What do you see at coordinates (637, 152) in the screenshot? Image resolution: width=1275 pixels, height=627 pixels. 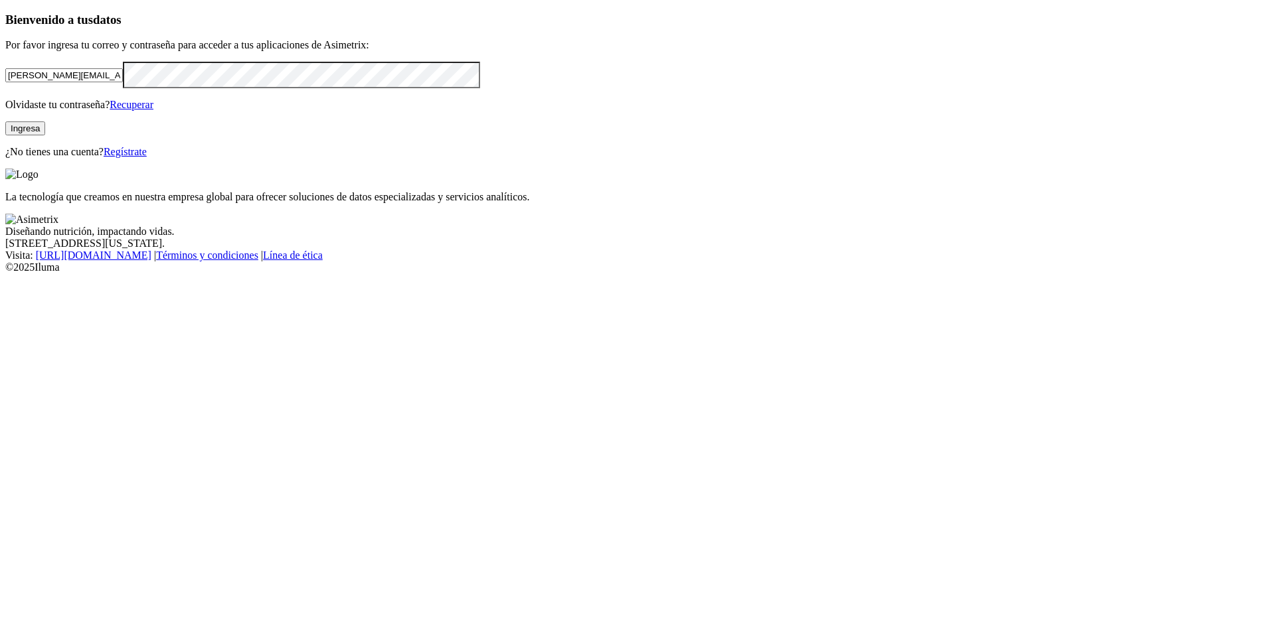 I see `p: ¿No tienes una cuenta?` at bounding box center [637, 152].